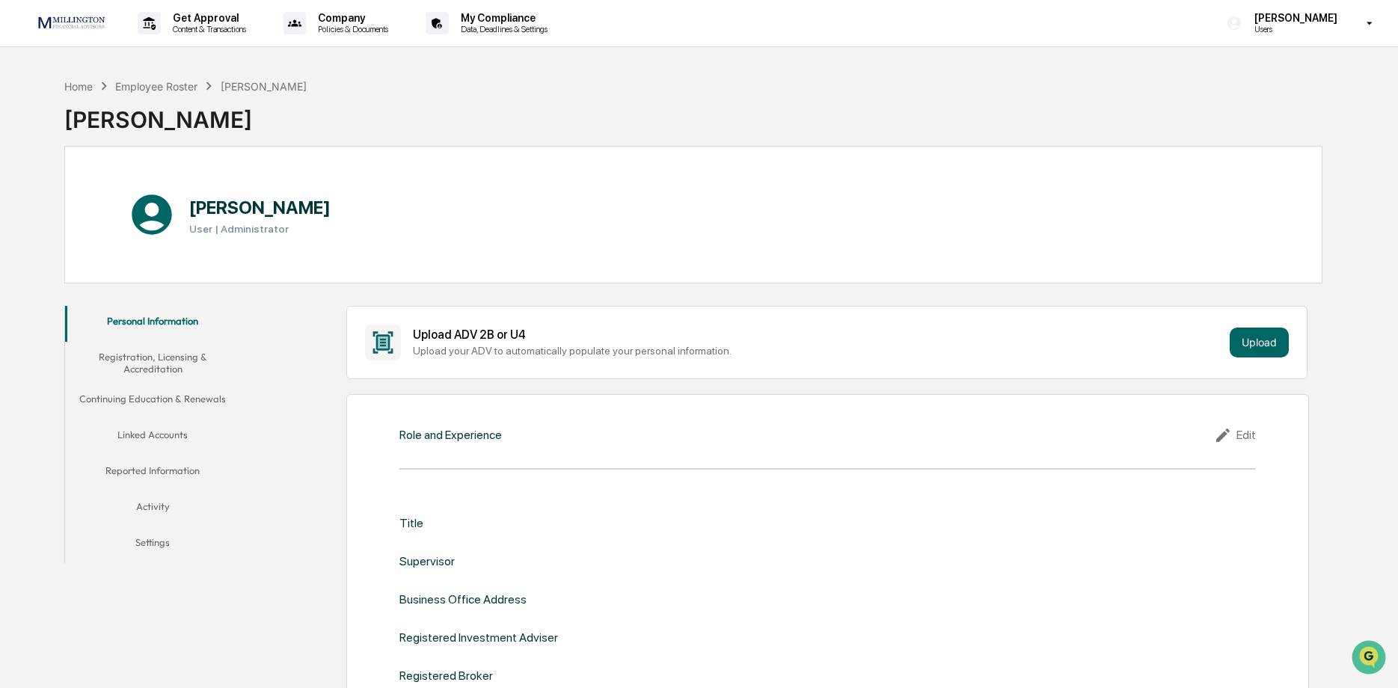  What do you see at coordinates (446, 675) in the screenshot?
I see `div: Registered Broker` at bounding box center [446, 675].